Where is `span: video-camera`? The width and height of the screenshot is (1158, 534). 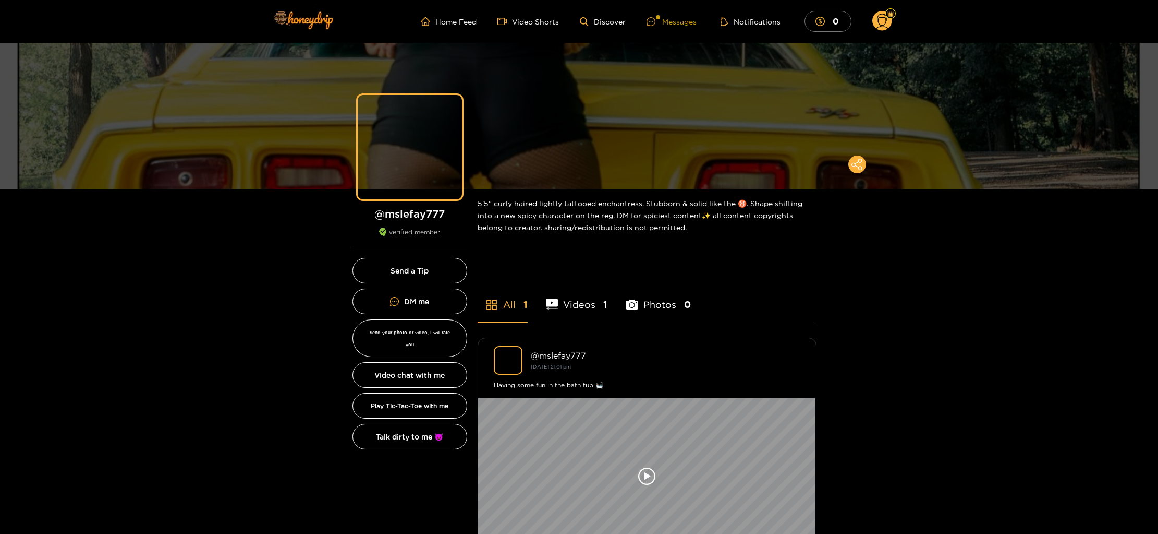 span: video-camera is located at coordinates (505, 21).